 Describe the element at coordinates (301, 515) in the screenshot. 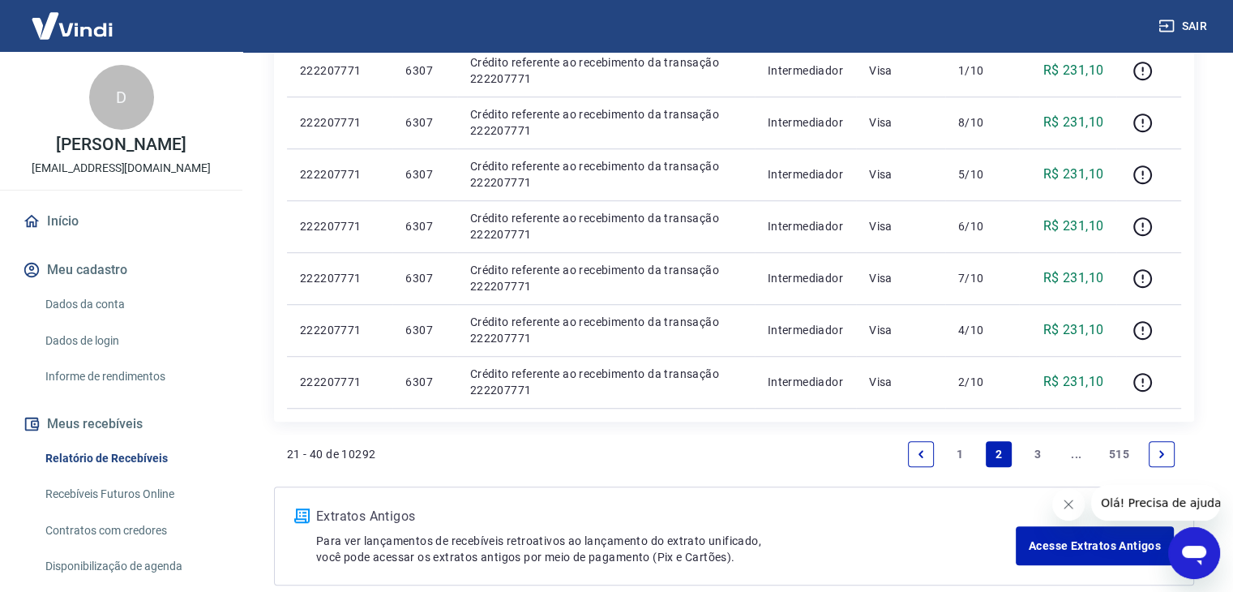

I see `img: ícone` at that location.